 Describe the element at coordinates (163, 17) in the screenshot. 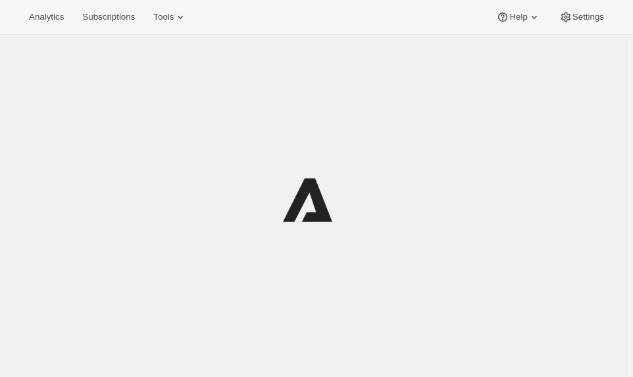

I see `span: Tools` at that location.